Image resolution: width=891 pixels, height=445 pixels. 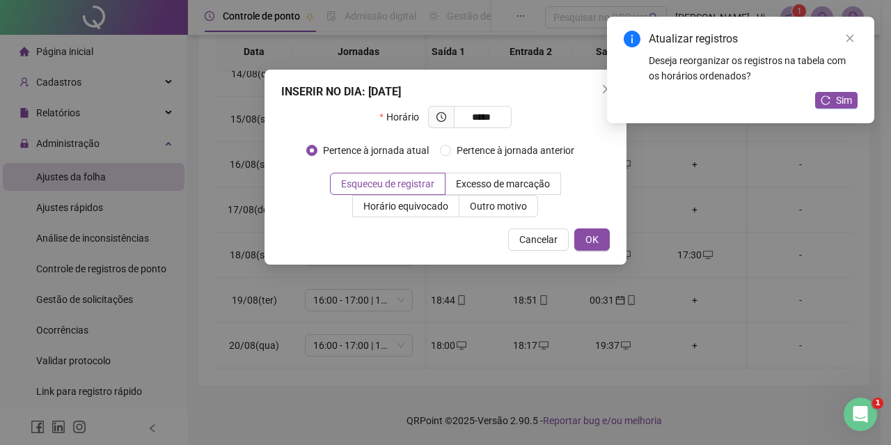 I want to click on span: 1, so click(x=878, y=403).